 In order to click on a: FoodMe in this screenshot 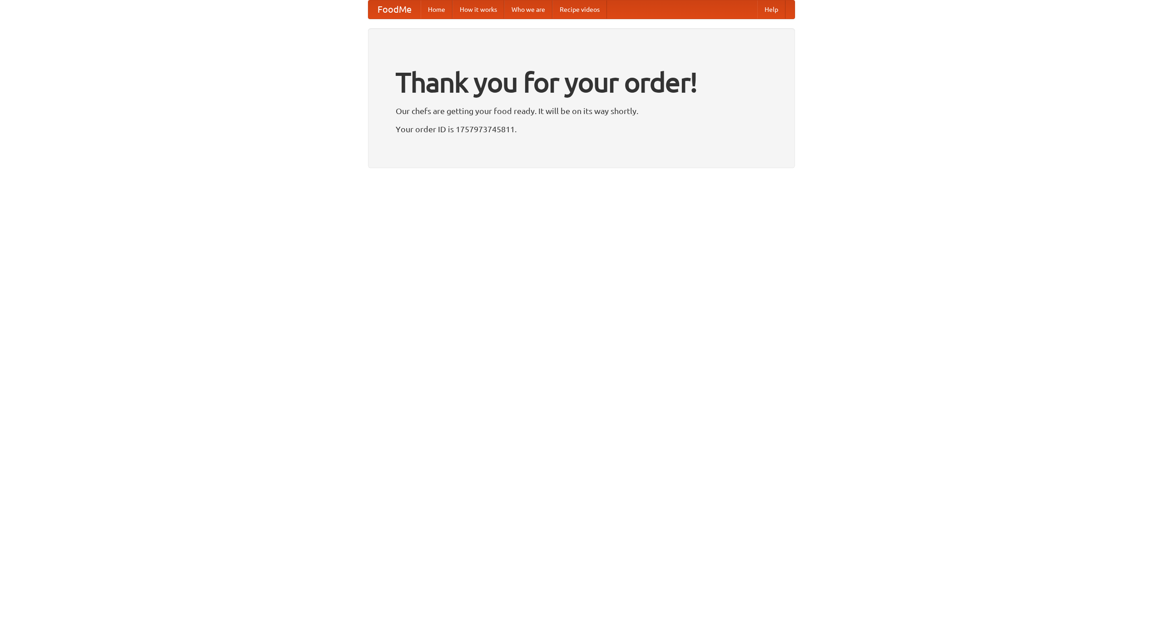, I will do `click(394, 10)`.